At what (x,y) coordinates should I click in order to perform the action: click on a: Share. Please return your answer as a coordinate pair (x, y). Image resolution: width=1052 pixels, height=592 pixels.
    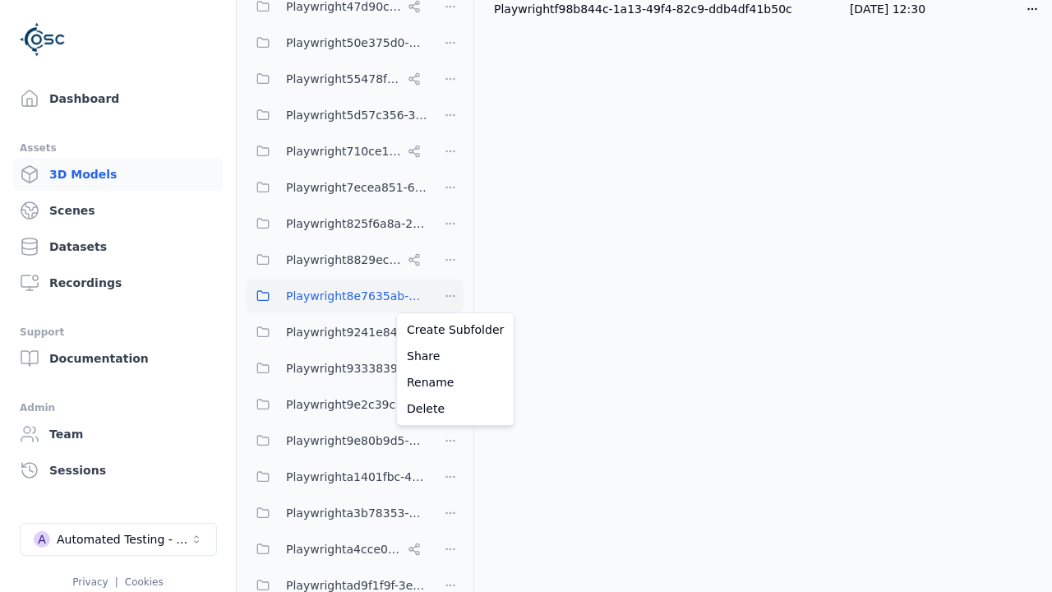
    Looking at the image, I should click on (455, 356).